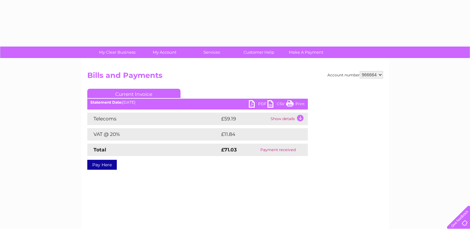 This screenshot has width=470, height=229. Describe the element at coordinates (154, 119) in the screenshot. I see `td: Telecoms` at that location.